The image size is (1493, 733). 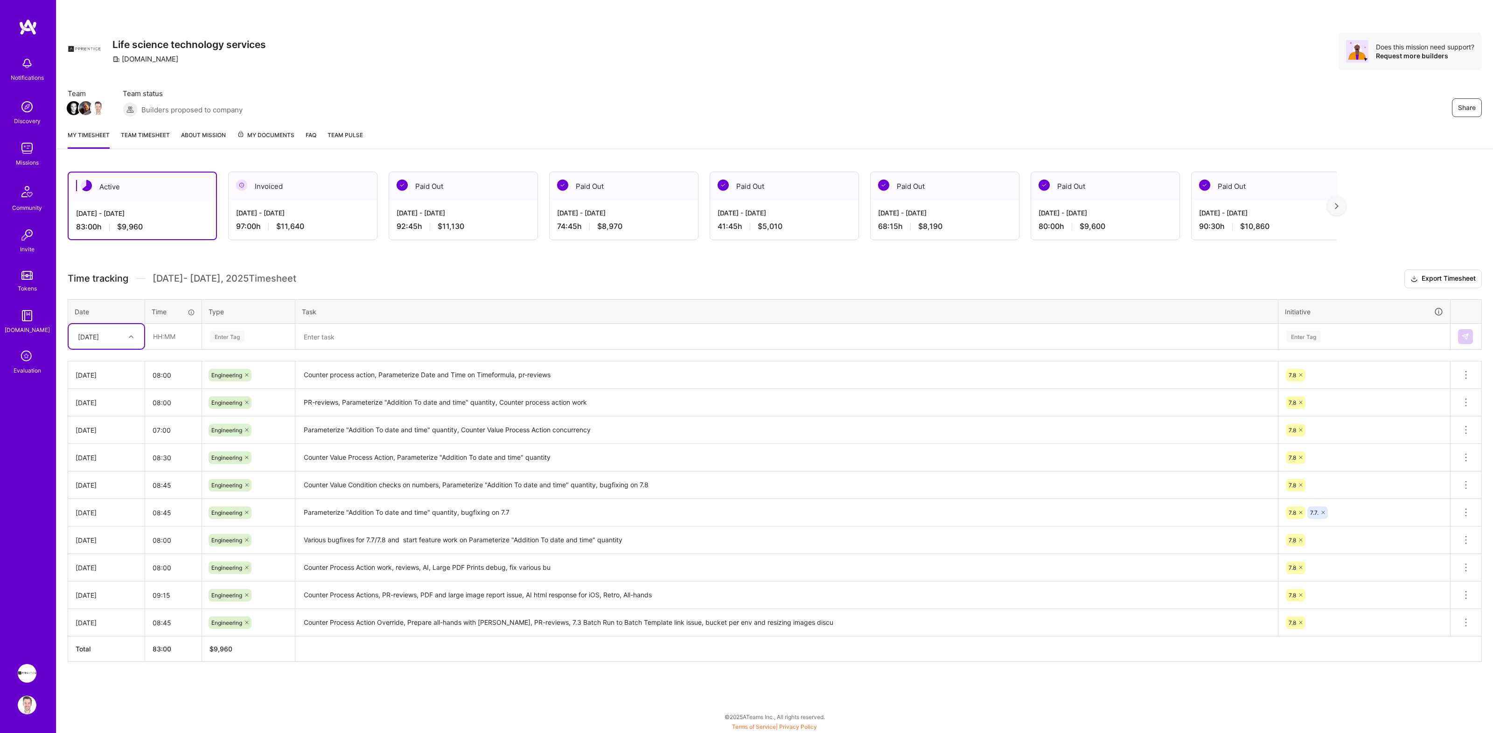 I want to click on th: Type, so click(x=249, y=312).